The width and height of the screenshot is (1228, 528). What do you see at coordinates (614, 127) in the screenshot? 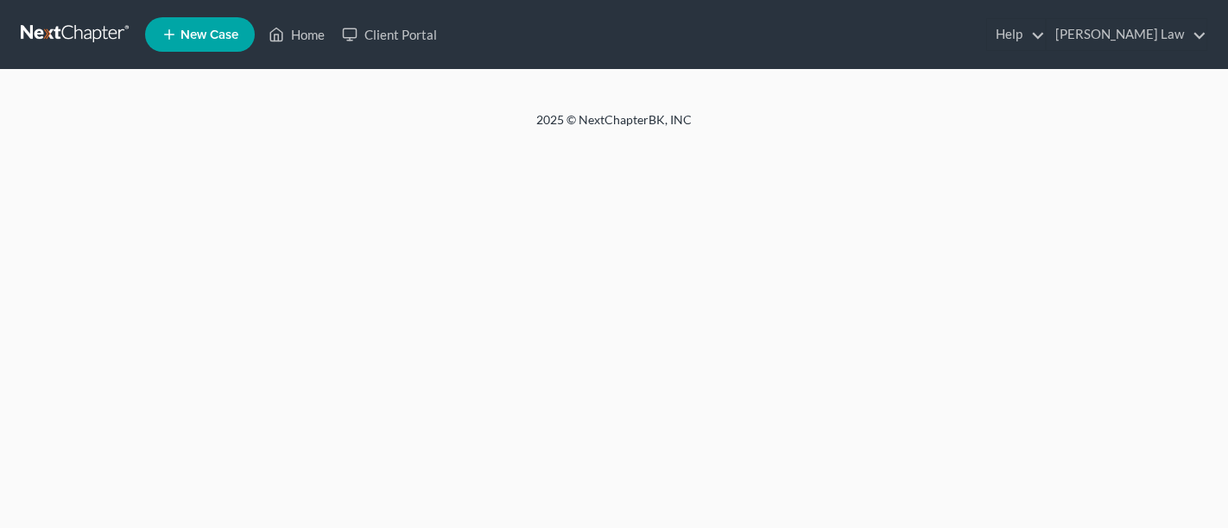
I see `div: 2025 © NextChapterBK, INC` at bounding box center [614, 127].